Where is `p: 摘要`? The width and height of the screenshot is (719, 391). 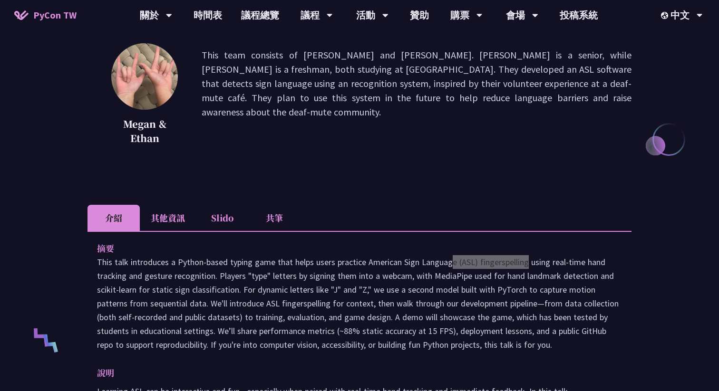
p: 摘要 is located at coordinates (350, 248).